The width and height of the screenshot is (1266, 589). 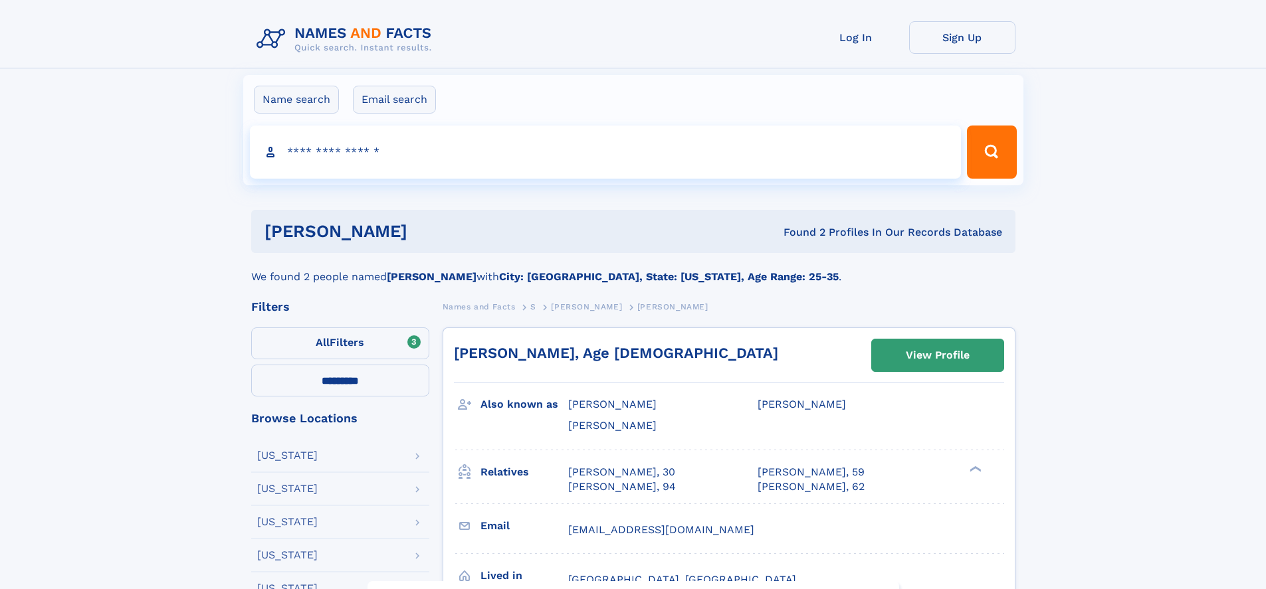 What do you see at coordinates (856, 37) in the screenshot?
I see `a: Log In` at bounding box center [856, 37].